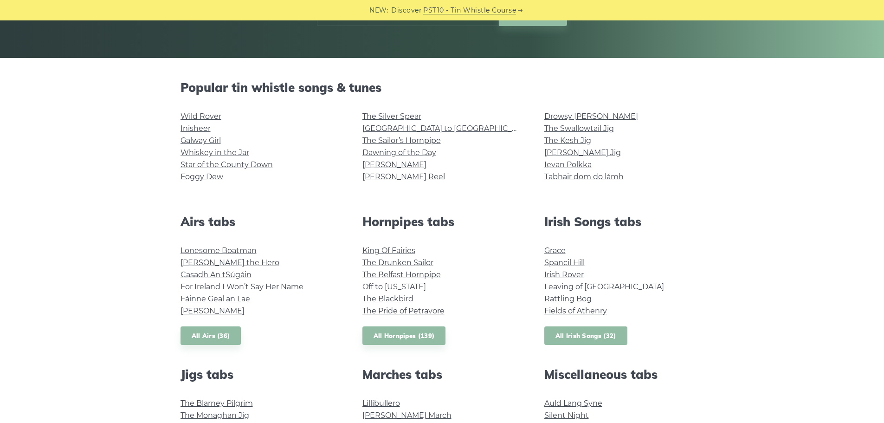 The width and height of the screenshot is (884, 423). What do you see at coordinates (201, 140) in the screenshot?
I see `a: Galway Girl` at bounding box center [201, 140].